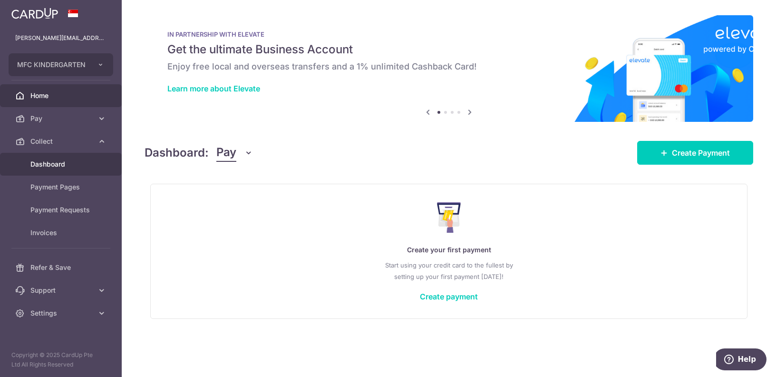 Image resolution: width=776 pixels, height=377 pixels. What do you see at coordinates (449, 296) in the screenshot?
I see `a: Create payment` at bounding box center [449, 296].